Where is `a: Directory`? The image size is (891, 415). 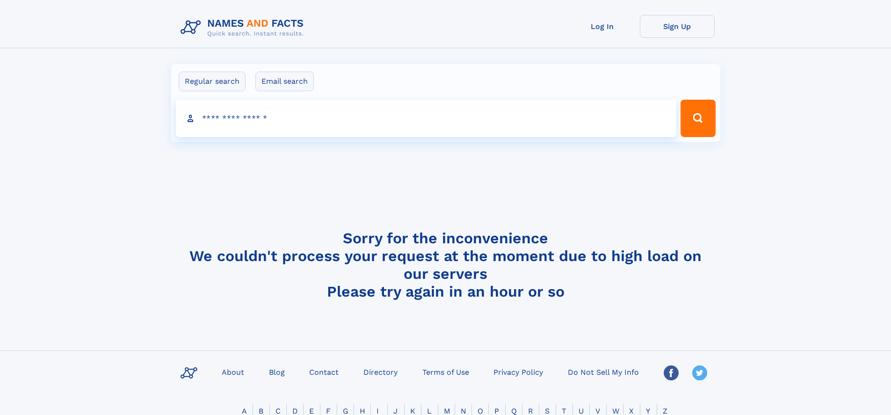 a: Directory is located at coordinates (380, 371).